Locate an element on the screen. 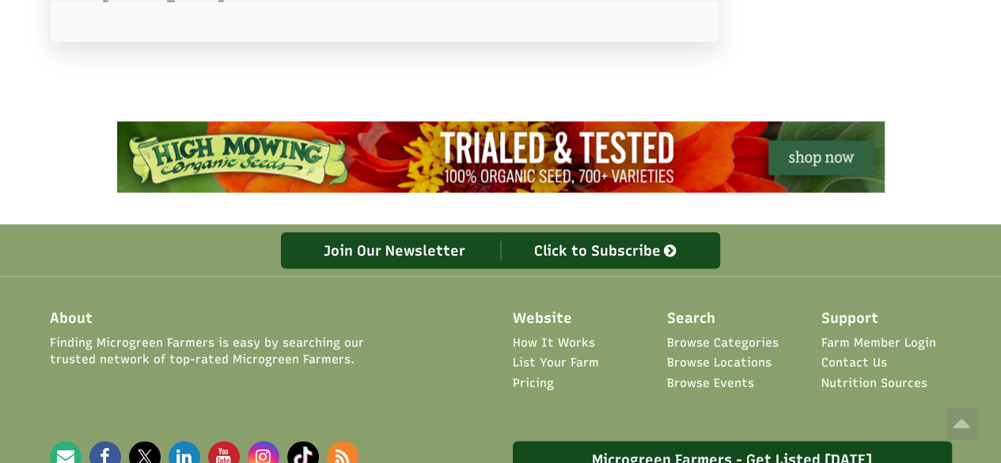 The height and width of the screenshot is (463, 1001). a: List Your Farm is located at coordinates (556, 362).